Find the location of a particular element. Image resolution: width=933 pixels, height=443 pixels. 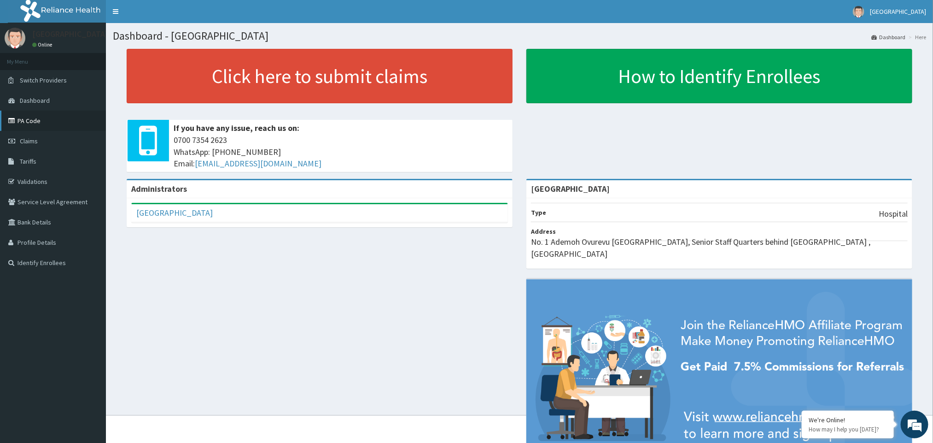

b: If you have any issue, reach us on: is located at coordinates (236, 128).